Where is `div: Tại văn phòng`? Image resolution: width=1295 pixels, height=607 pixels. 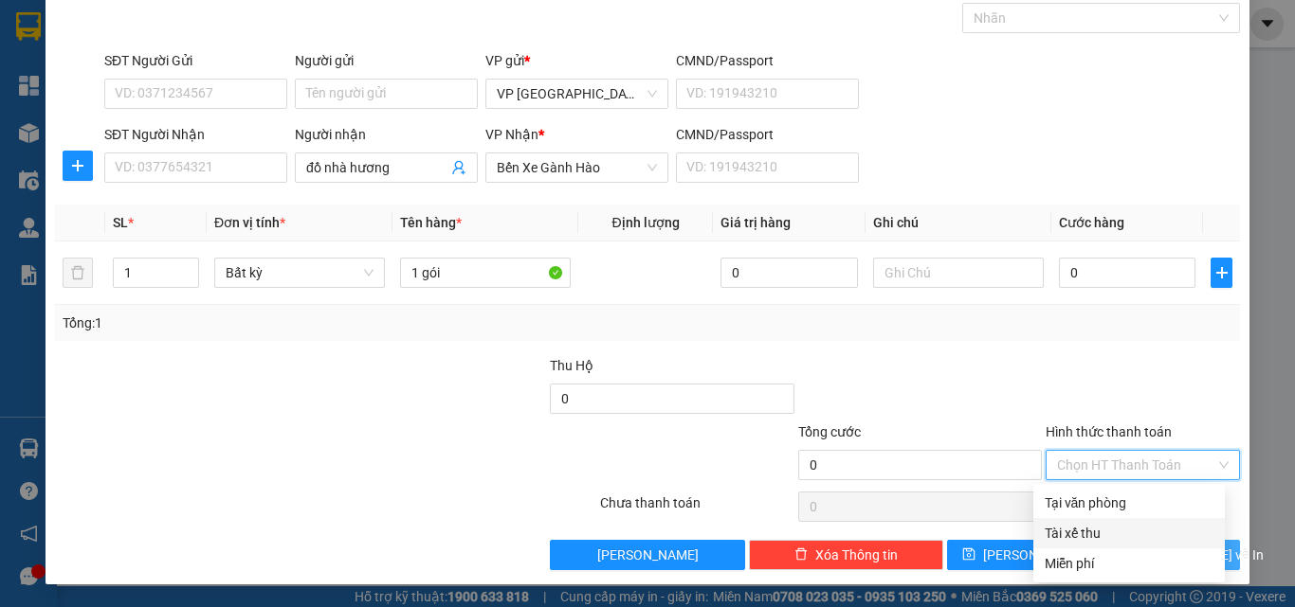
div: Tại văn phòng is located at coordinates (1129, 503).